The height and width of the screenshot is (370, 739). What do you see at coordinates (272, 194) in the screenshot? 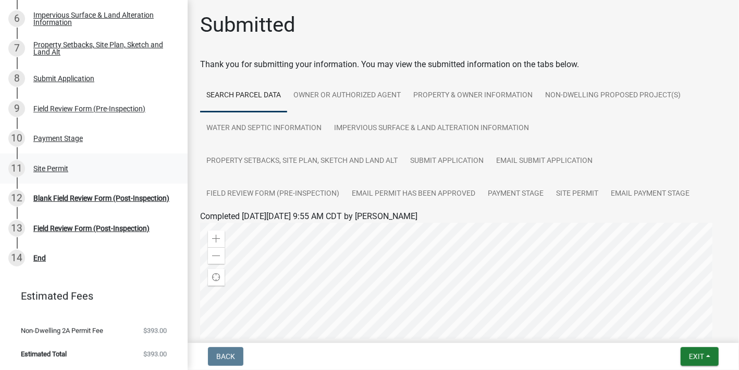
I see `a: Field Review Form (Pre-Inspection)` at bounding box center [272, 194].